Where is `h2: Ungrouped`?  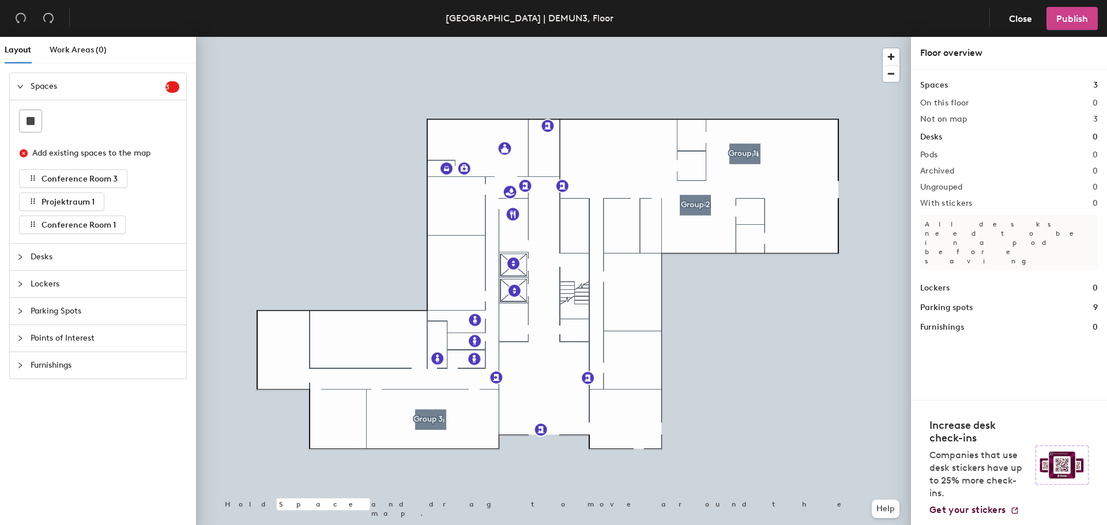 h2: Ungrouped is located at coordinates (941, 187).